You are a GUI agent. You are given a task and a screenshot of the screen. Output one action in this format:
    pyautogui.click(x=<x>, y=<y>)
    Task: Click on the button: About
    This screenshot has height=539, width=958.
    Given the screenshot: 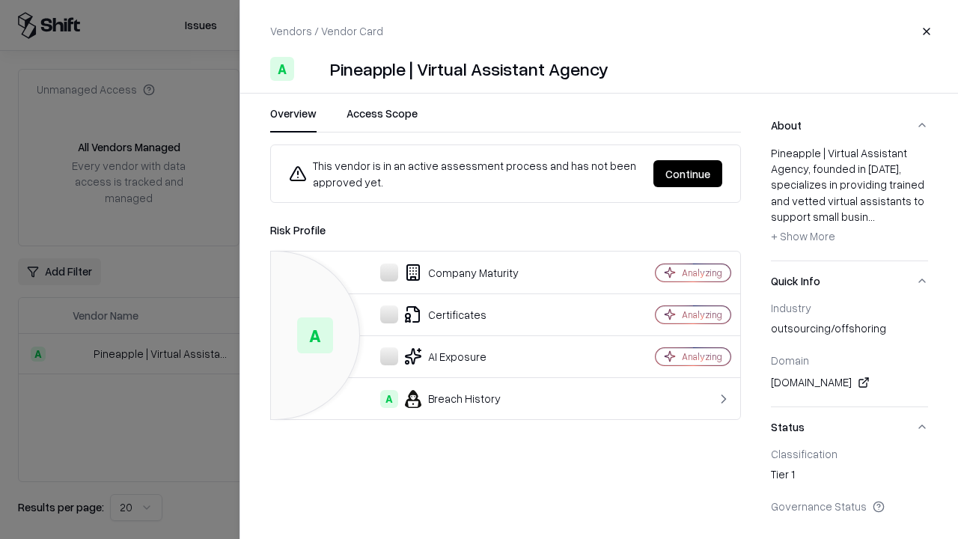 What is the action you would take?
    pyautogui.click(x=850, y=125)
    